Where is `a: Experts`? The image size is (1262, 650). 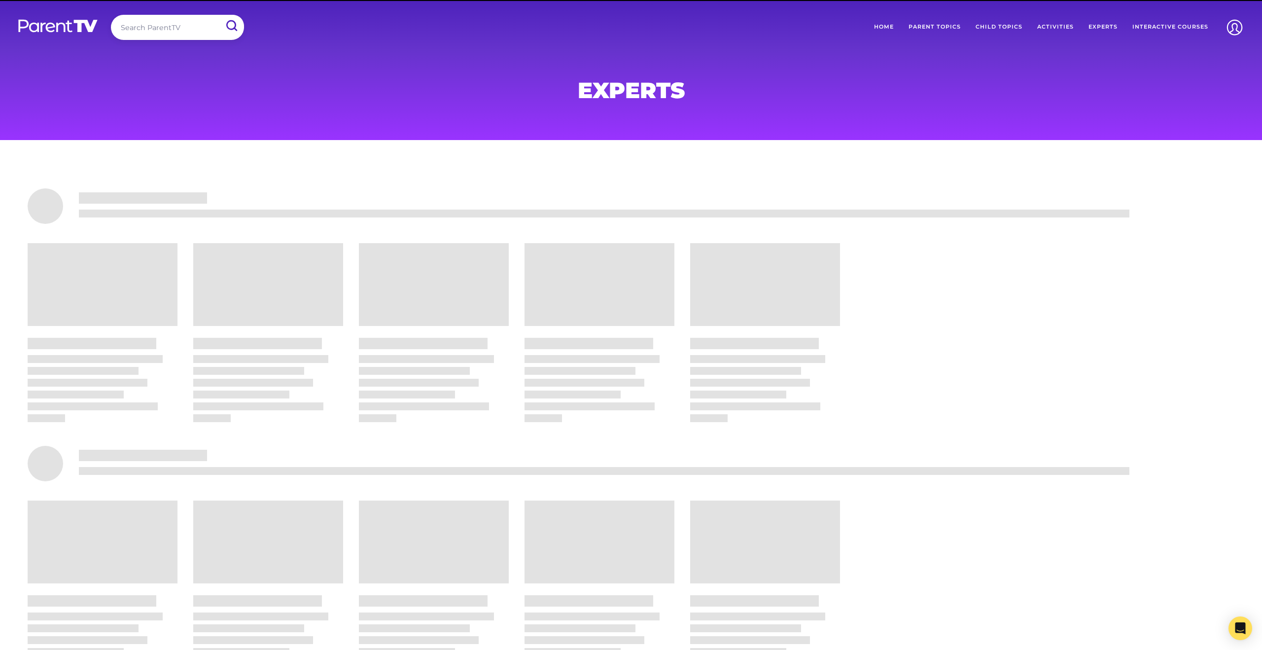 a: Experts is located at coordinates (1102, 27).